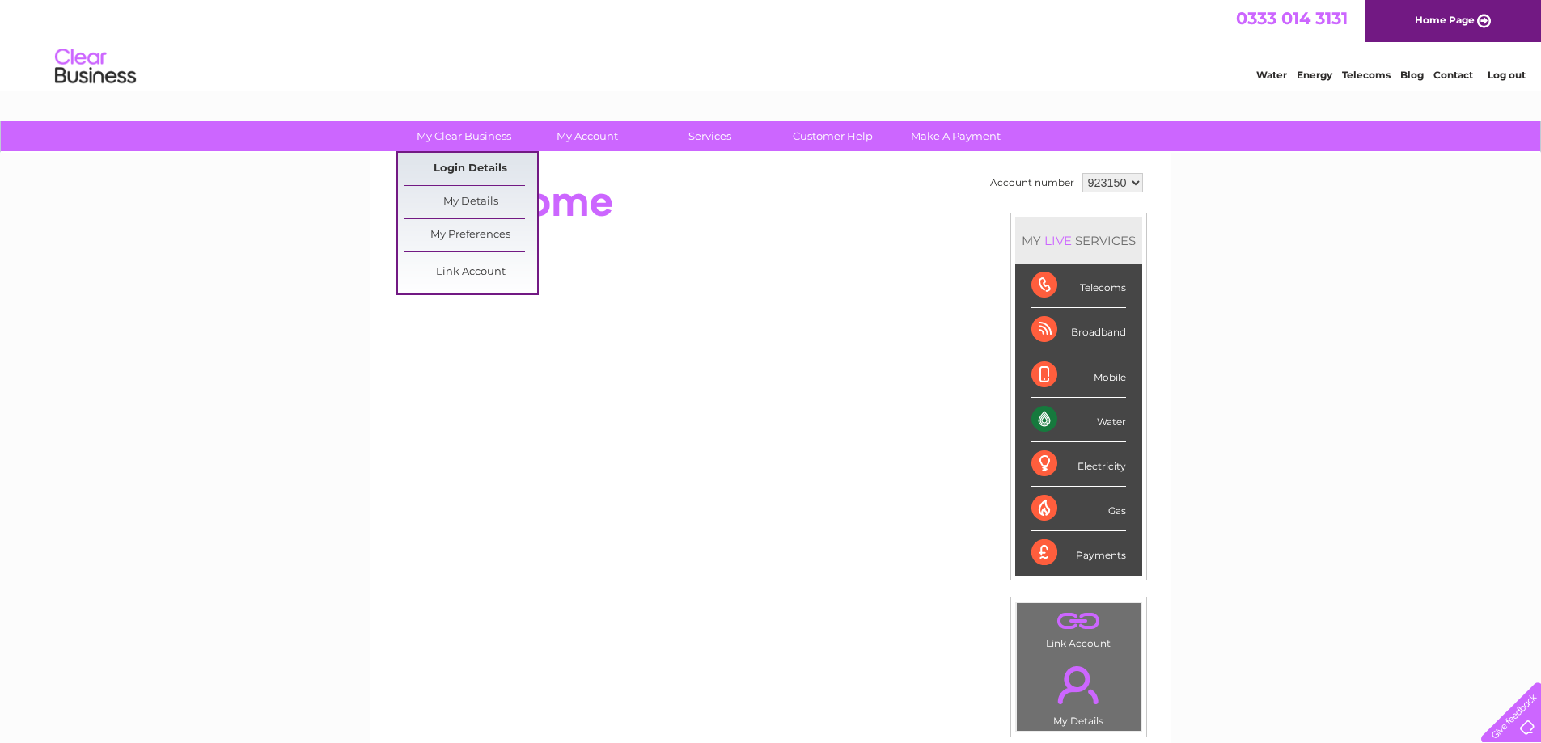 The image size is (1541, 743). Describe the element at coordinates (1032, 183) in the screenshot. I see `td: Account number` at that location.